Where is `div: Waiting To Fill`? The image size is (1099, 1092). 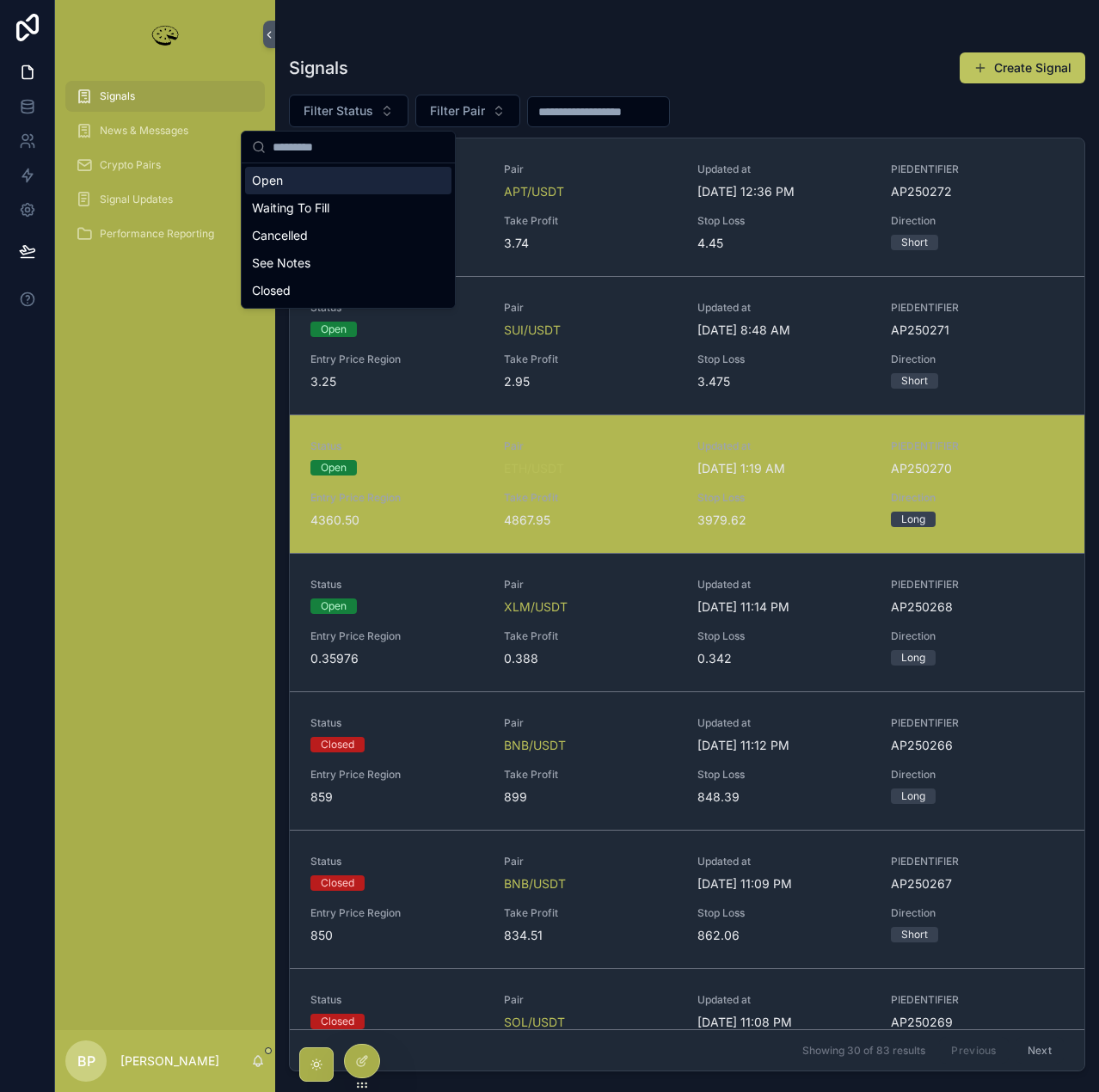
div: Waiting To Fill is located at coordinates (348, 208).